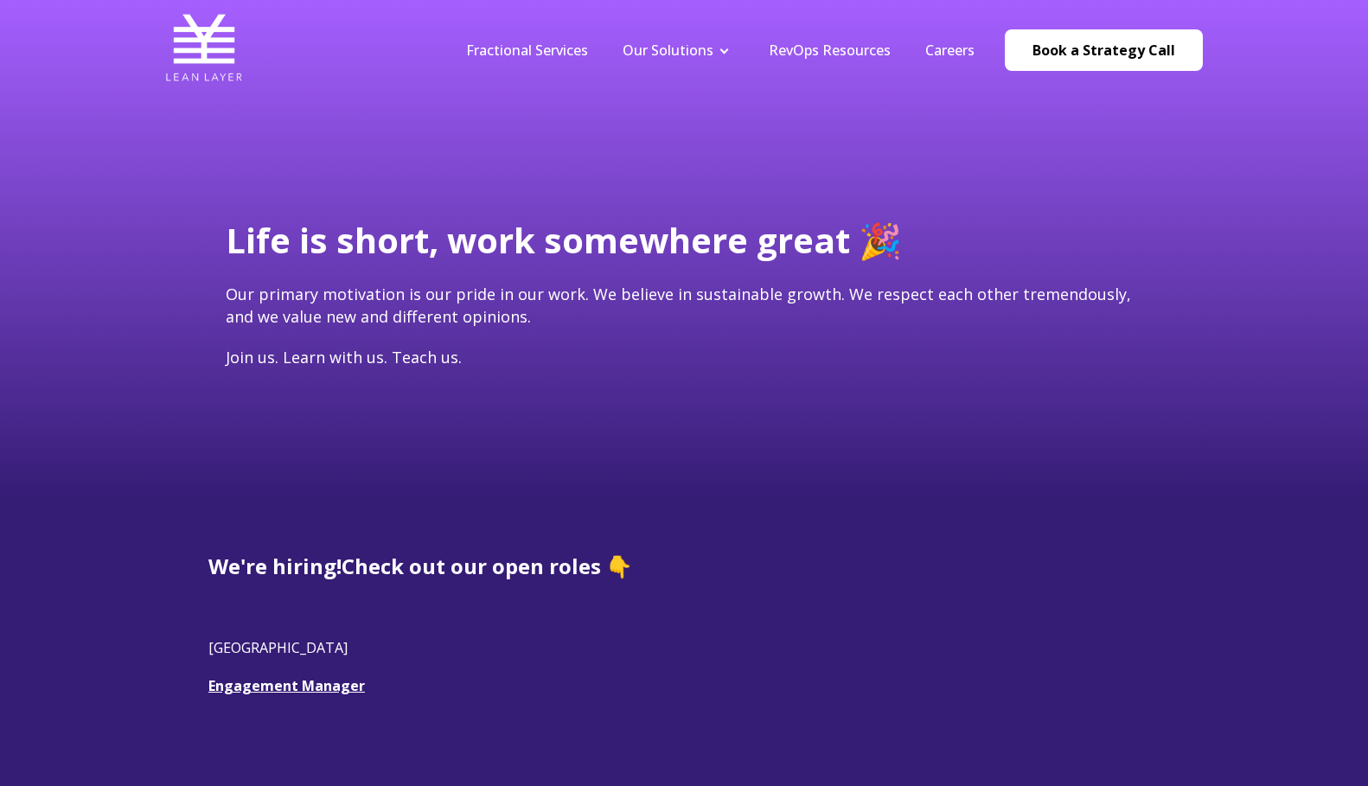  Describe the element at coordinates (668, 50) in the screenshot. I see `a: Our Solutions` at that location.